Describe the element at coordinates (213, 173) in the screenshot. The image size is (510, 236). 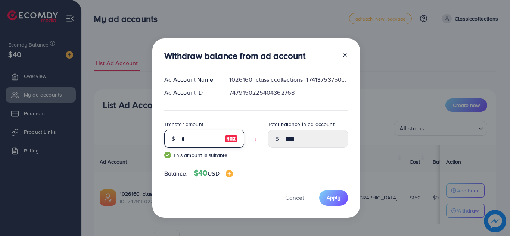
I see `span: USD` at that location.